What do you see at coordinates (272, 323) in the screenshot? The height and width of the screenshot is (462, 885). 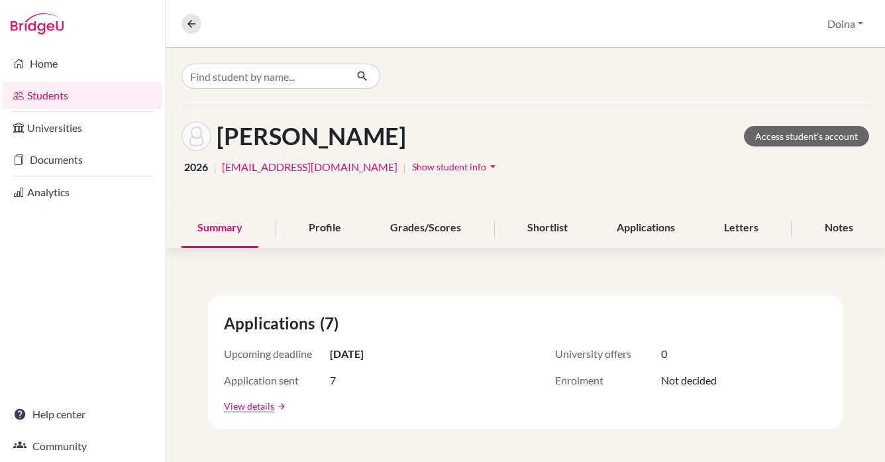 I see `span: Applications` at bounding box center [272, 323].